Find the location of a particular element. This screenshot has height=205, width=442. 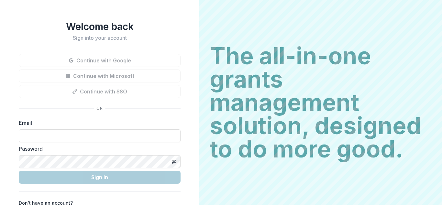

button: Continue with Google is located at coordinates (100, 61).